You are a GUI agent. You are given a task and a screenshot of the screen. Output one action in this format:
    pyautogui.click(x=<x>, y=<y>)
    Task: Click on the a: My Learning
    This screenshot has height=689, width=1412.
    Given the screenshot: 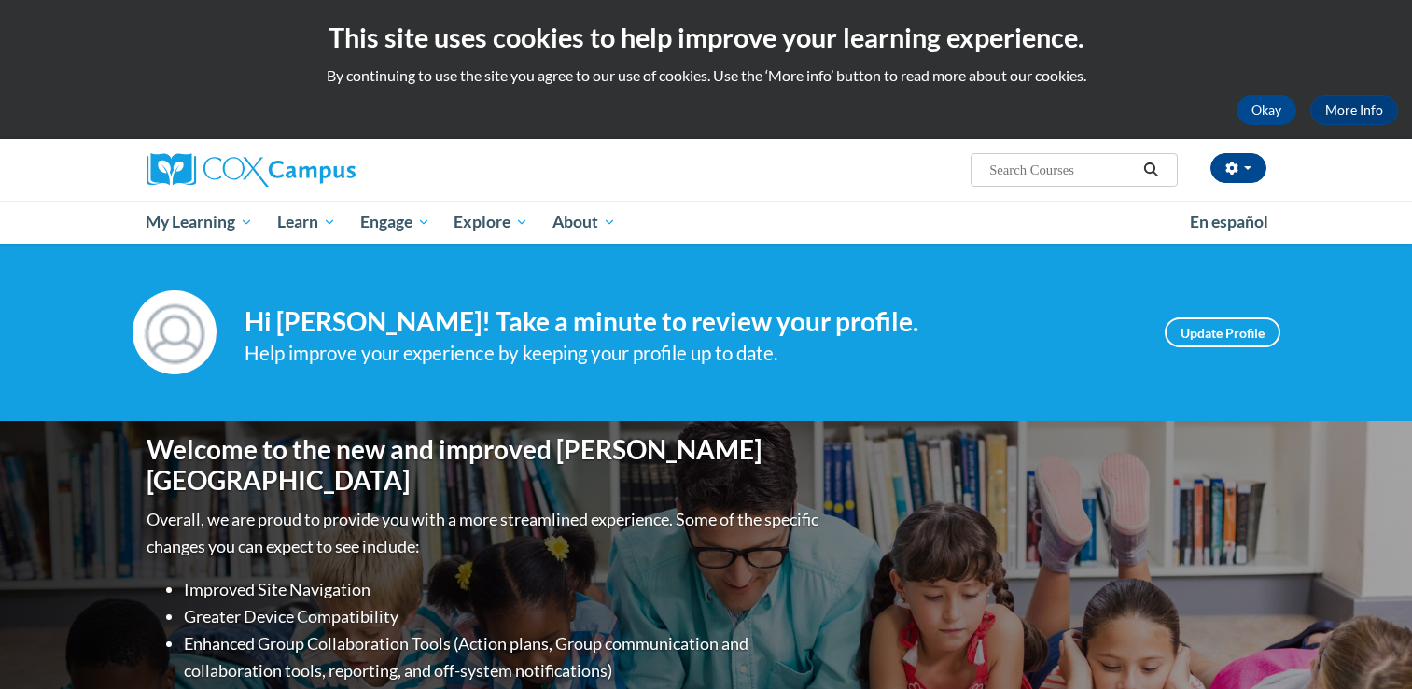 What is the action you would take?
    pyautogui.click(x=200, y=222)
    